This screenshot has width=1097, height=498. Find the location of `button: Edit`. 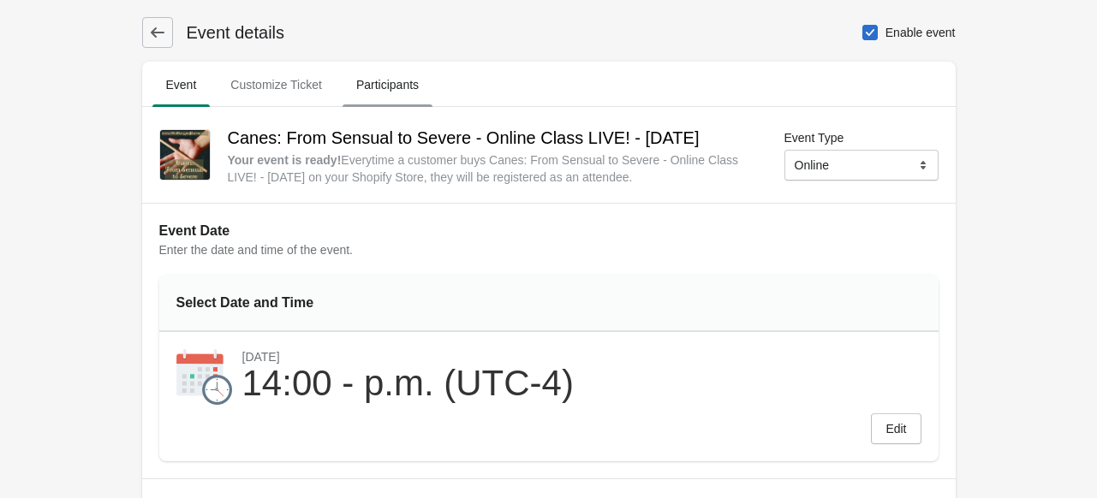

button: Edit is located at coordinates (896, 429).